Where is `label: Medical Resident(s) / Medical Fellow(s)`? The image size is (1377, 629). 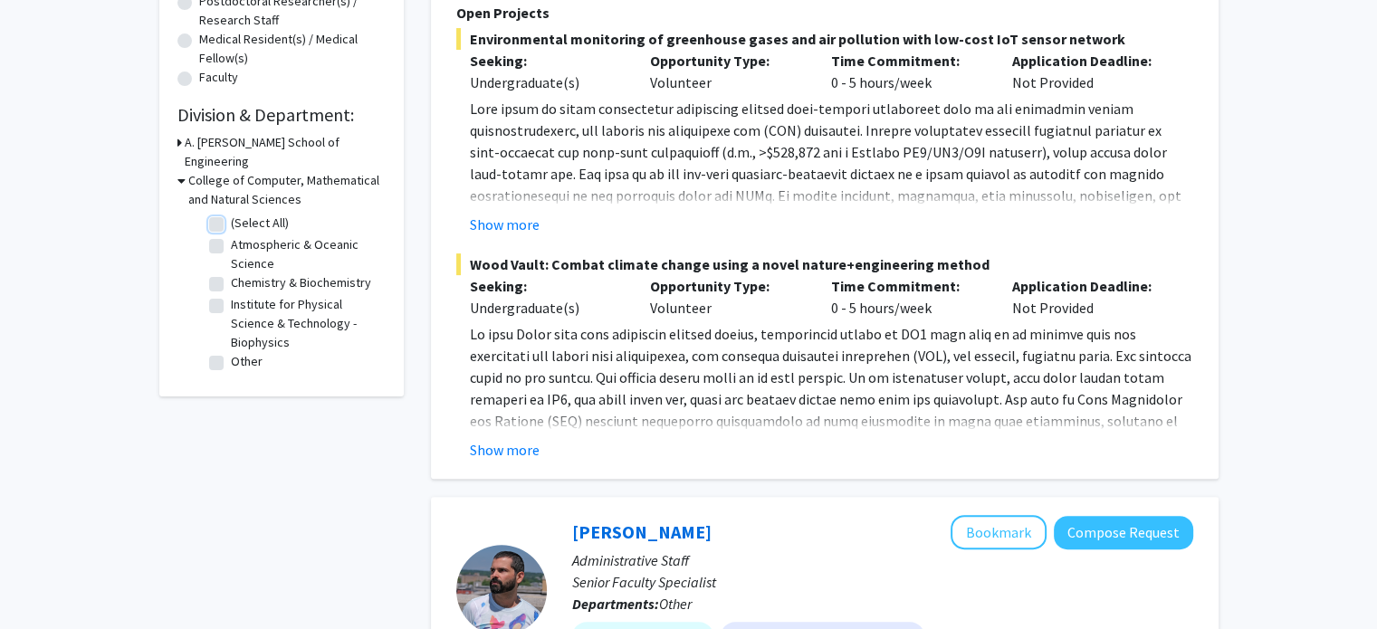
label: Medical Resident(s) / Medical Fellow(s) is located at coordinates (292, 49).